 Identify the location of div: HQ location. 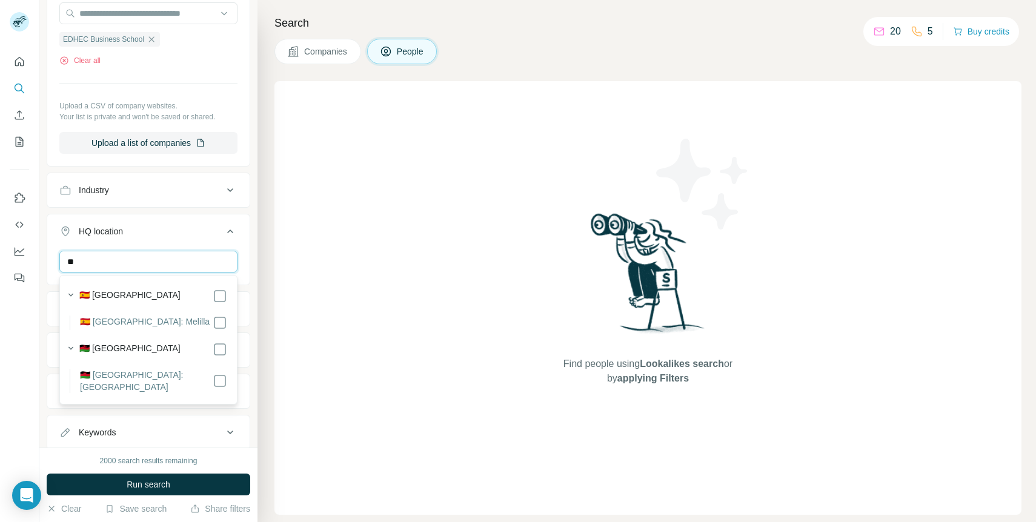
(101, 231).